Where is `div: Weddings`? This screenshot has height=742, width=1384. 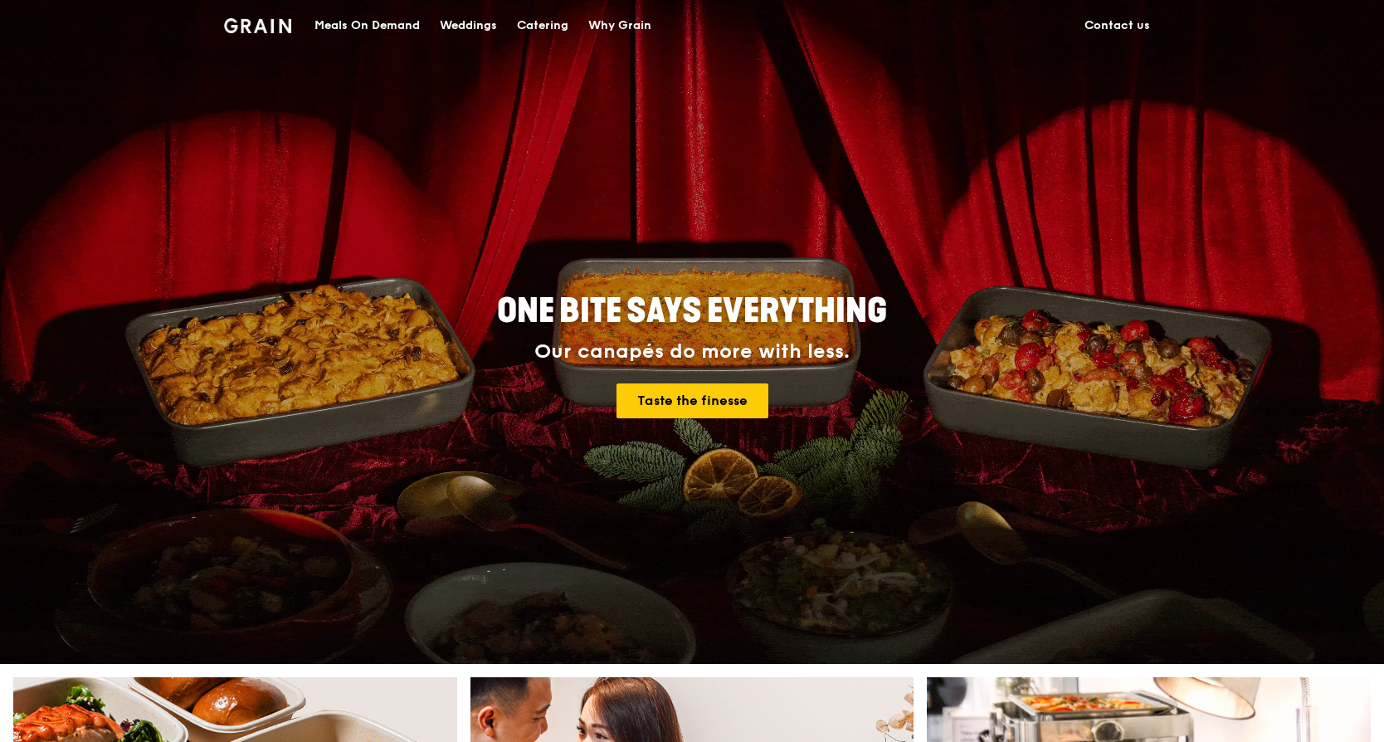
div: Weddings is located at coordinates (468, 26).